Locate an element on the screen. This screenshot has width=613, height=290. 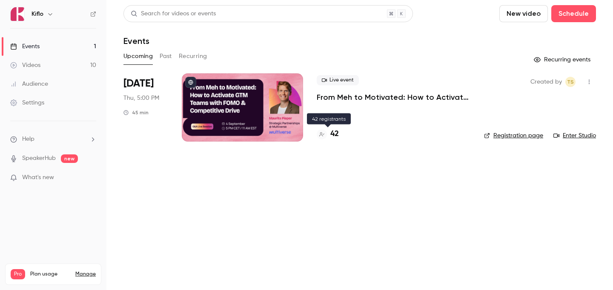
span: Pro is located at coordinates (18, 274).